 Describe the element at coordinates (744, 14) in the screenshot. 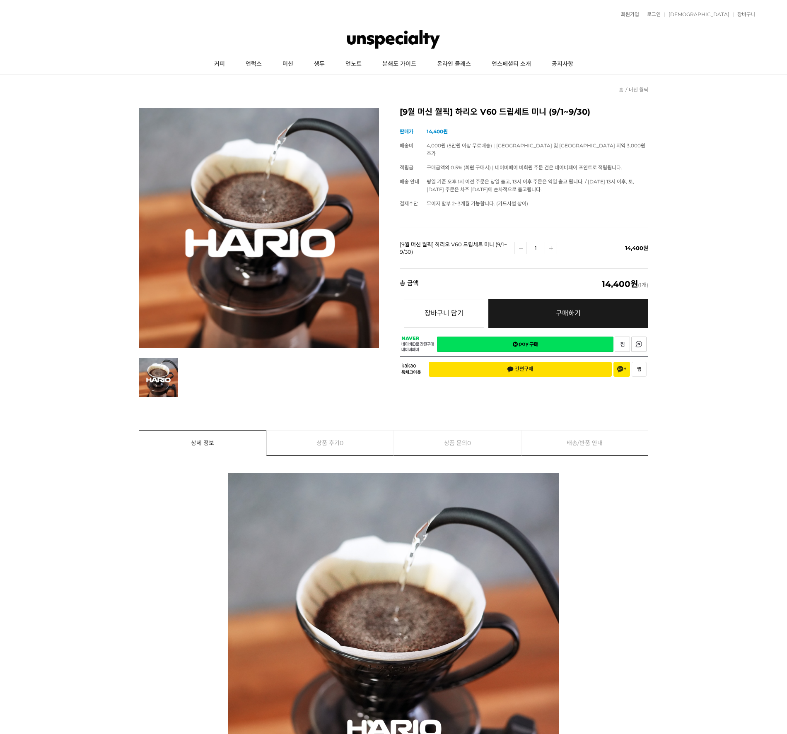

I see `a: 장바구니` at that location.